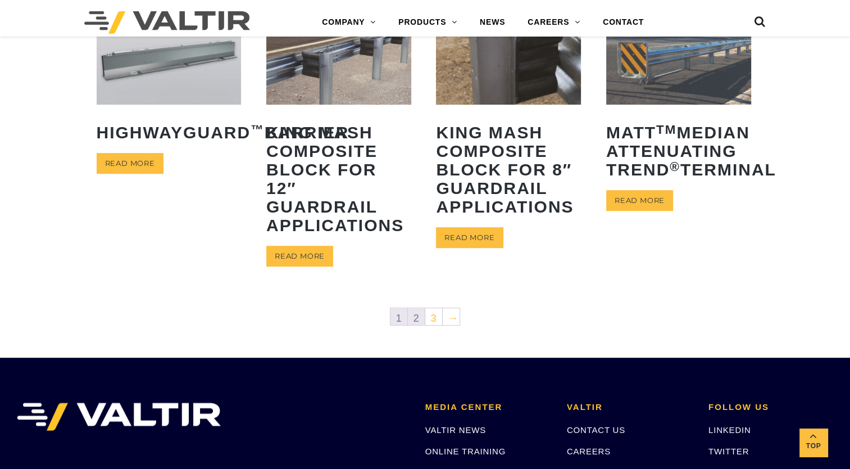  Describe the element at coordinates (339, 179) in the screenshot. I see `h2: King MASH Composite Block for 12″ Guardrail Applications` at that location.